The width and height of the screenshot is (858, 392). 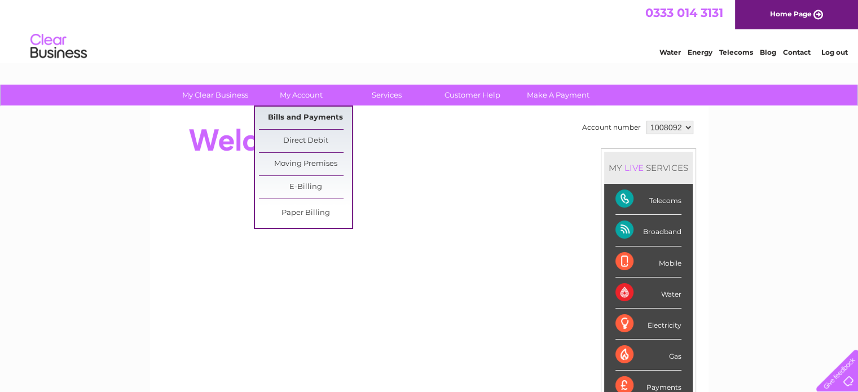 I want to click on div: Telecoms, so click(x=648, y=199).